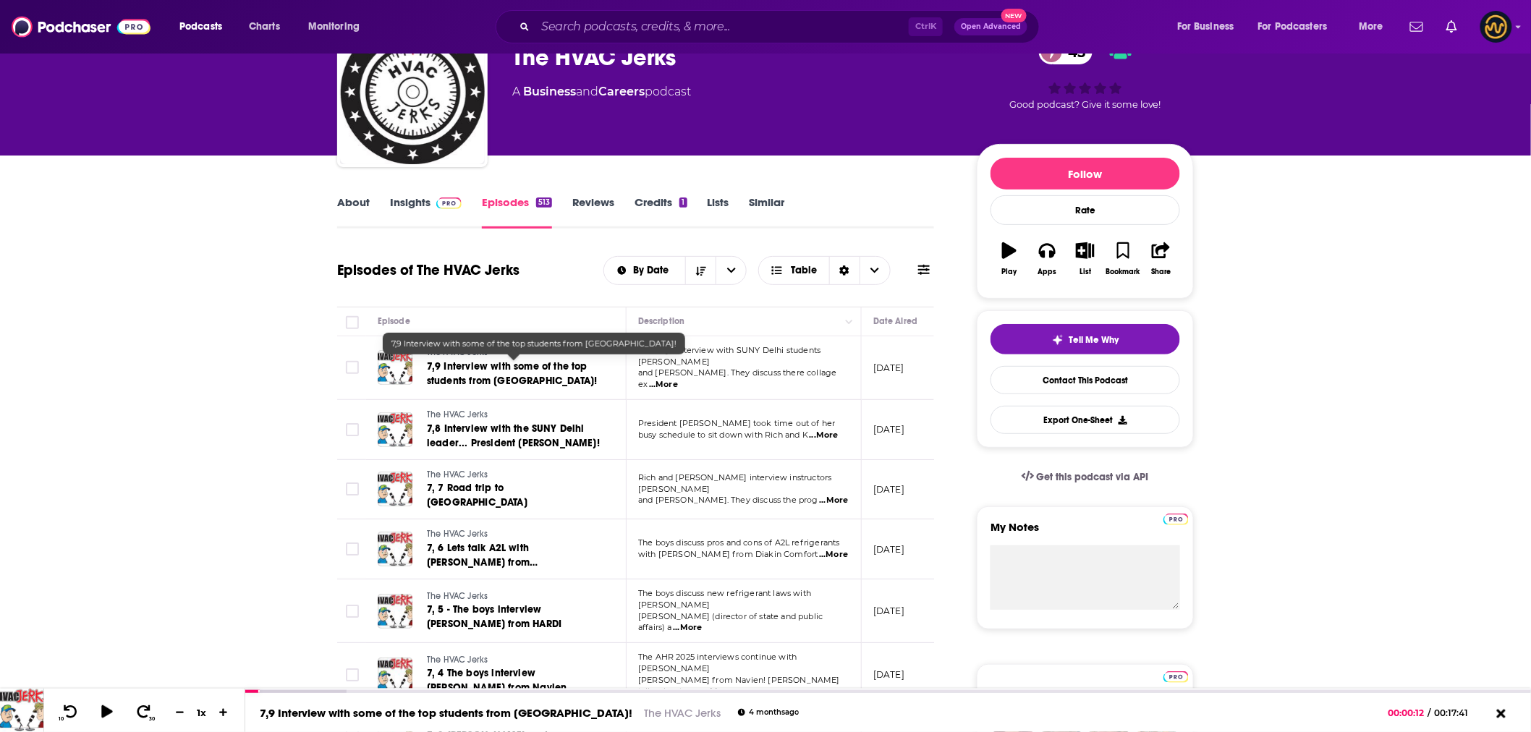 Image resolution: width=1531 pixels, height=732 pixels. Describe the element at coordinates (782, 27) in the screenshot. I see `div: Search podcasts, credits, & more...` at that location.